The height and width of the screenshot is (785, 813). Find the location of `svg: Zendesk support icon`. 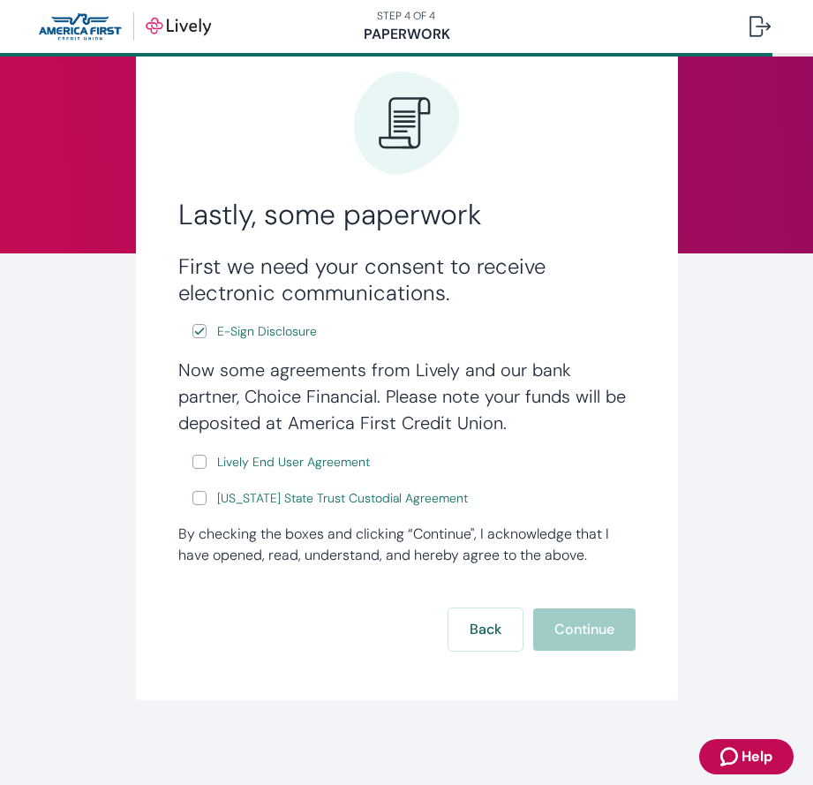

svg: Zendesk support icon is located at coordinates (731, 757).